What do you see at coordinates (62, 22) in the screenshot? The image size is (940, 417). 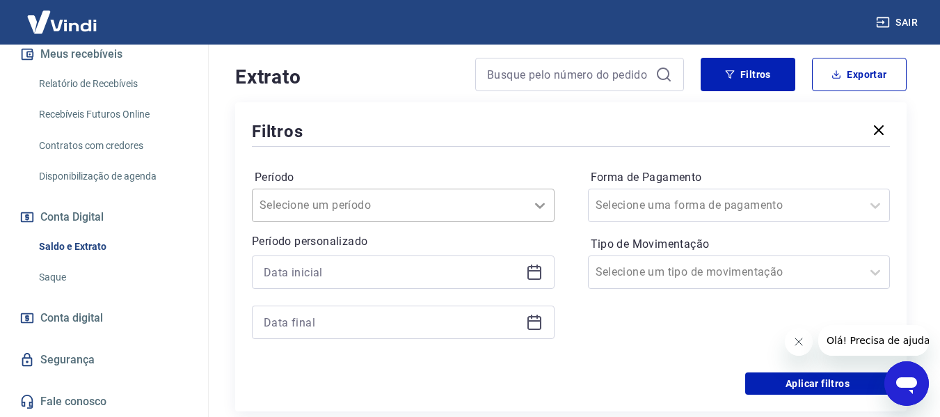 I see `img: Vindi` at bounding box center [62, 22].